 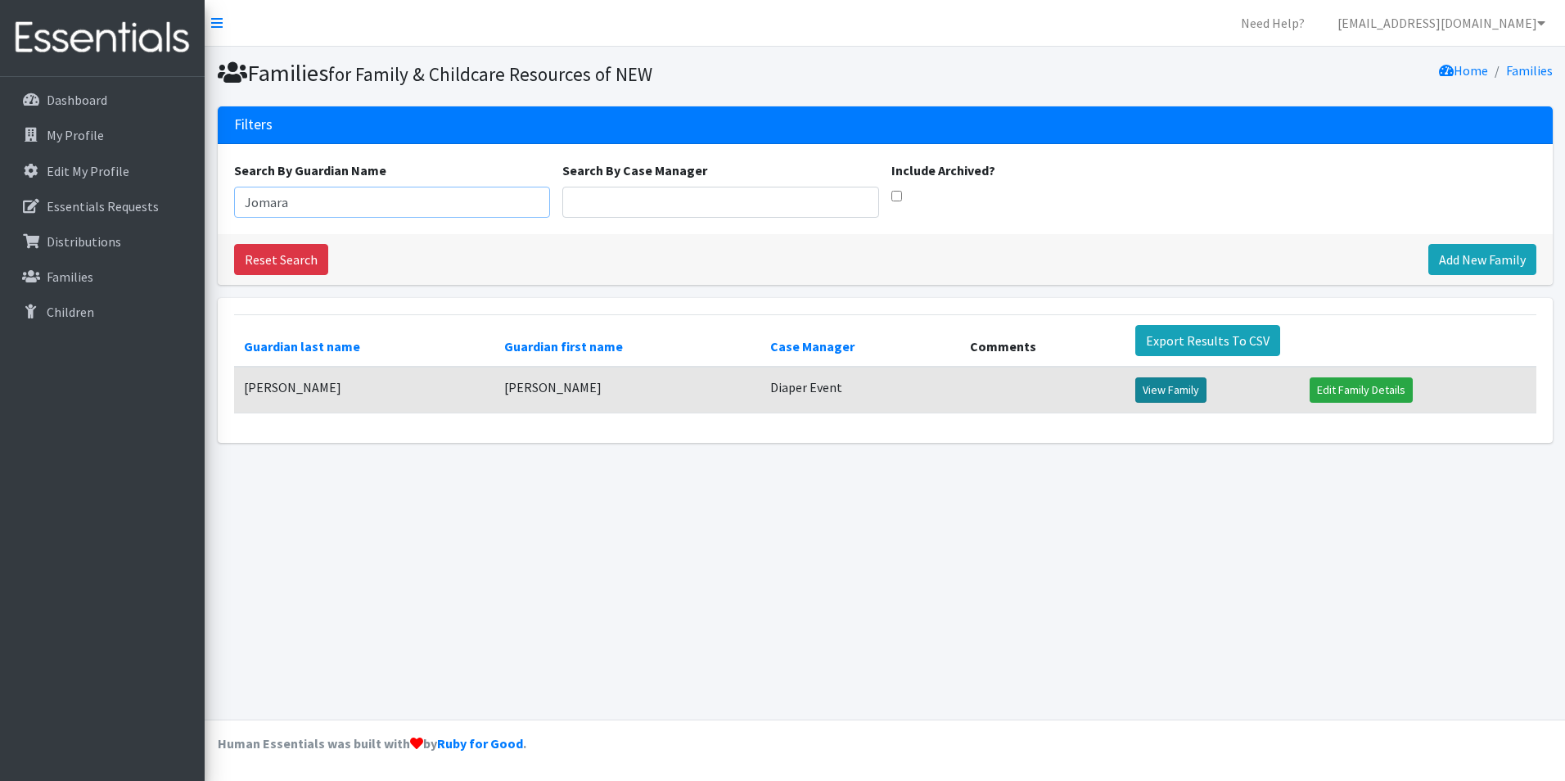 What do you see at coordinates (372, 743) in the screenshot?
I see `strong: Human Essentials was built with by .` at bounding box center [372, 743].